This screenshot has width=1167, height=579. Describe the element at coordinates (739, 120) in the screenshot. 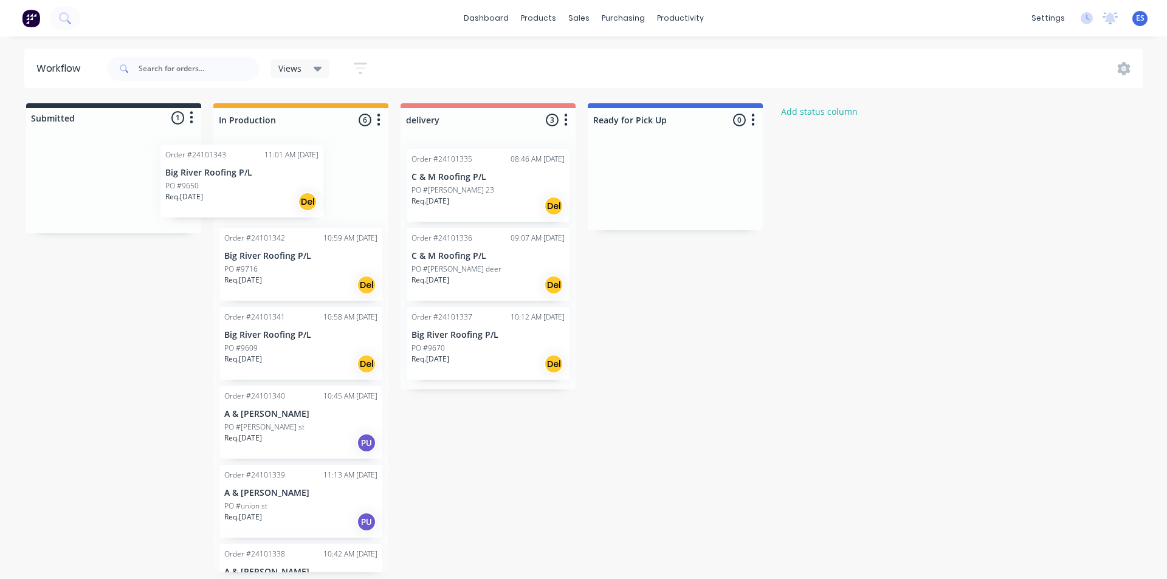

I see `span: 0` at that location.